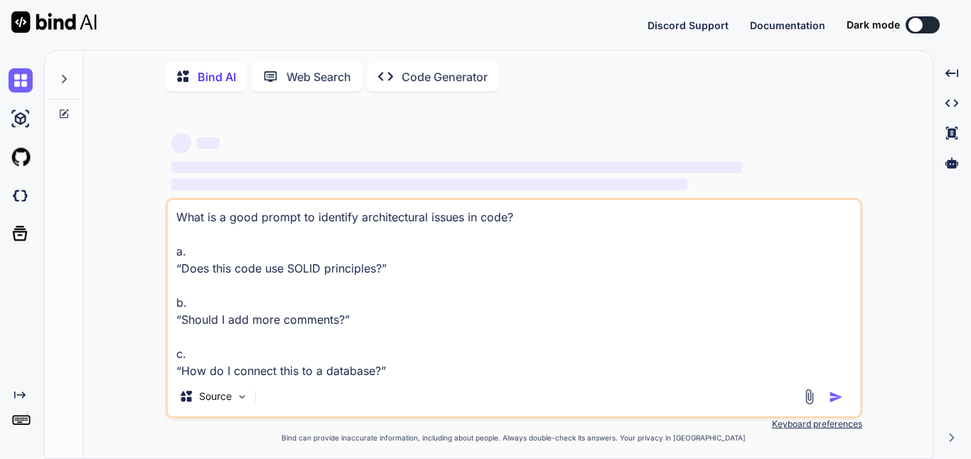  What do you see at coordinates (54, 22) in the screenshot?
I see `img: Bind AI` at bounding box center [54, 22].